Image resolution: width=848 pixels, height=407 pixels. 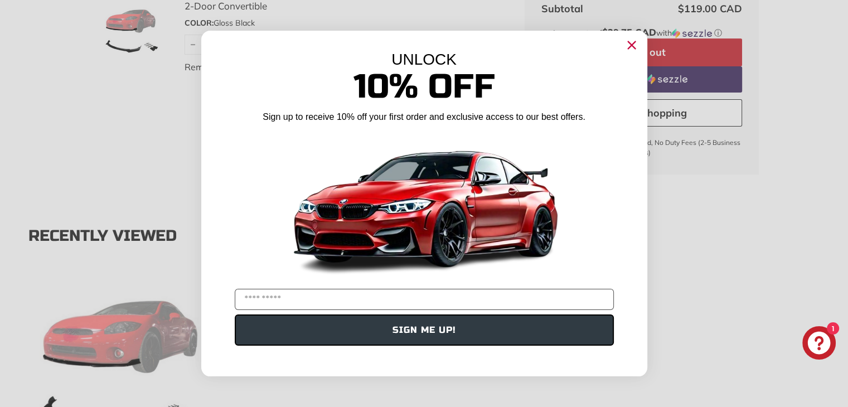 What do you see at coordinates (632, 45) in the screenshot?
I see `button: Close dialog` at bounding box center [632, 45].